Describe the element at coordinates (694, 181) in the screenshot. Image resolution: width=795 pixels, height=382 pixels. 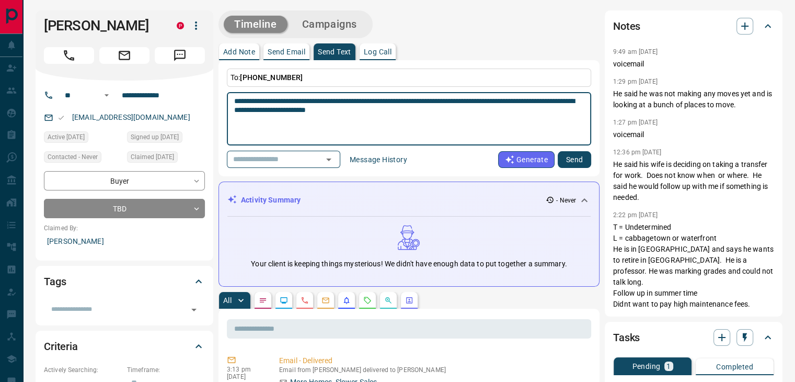
I see `p: He said his wife is deciding on taking a transfer for work. Does not know when or where. He said ...` at that location.